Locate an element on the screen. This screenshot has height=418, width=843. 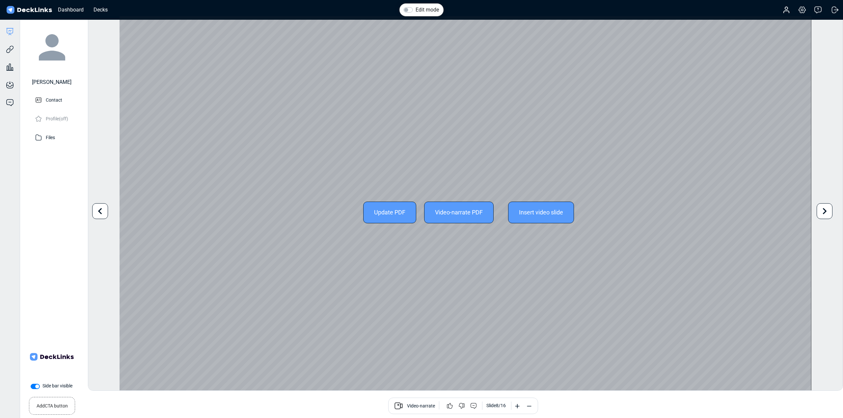
p: Contact is located at coordinates (54, 99).